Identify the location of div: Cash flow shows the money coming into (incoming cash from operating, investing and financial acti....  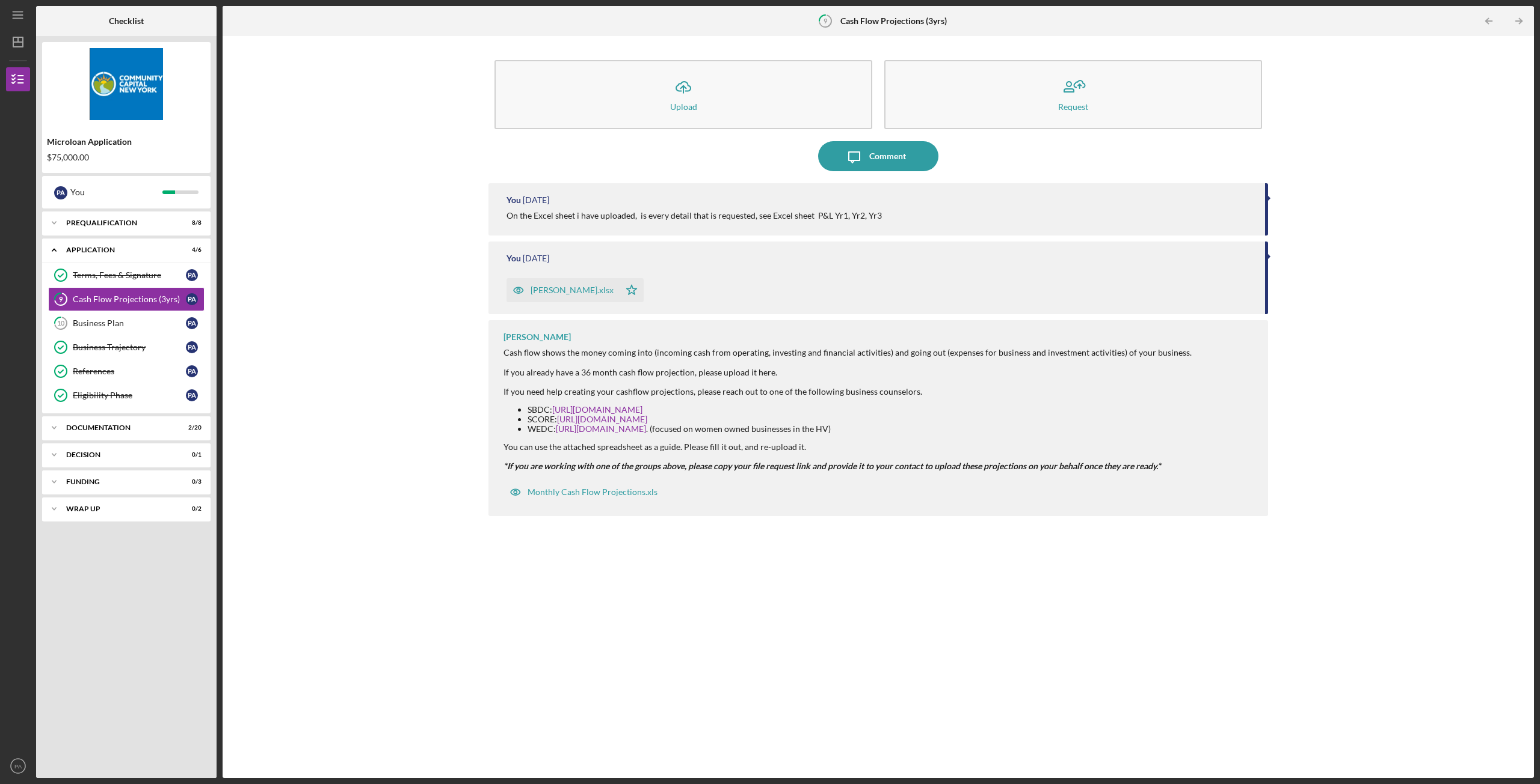
(848, 353).